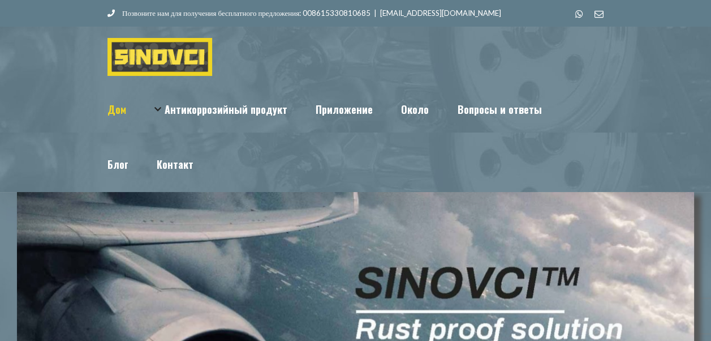 Image resolution: width=711 pixels, height=341 pixels. Describe the element at coordinates (118, 164) in the screenshot. I see `a: Блог` at that location.